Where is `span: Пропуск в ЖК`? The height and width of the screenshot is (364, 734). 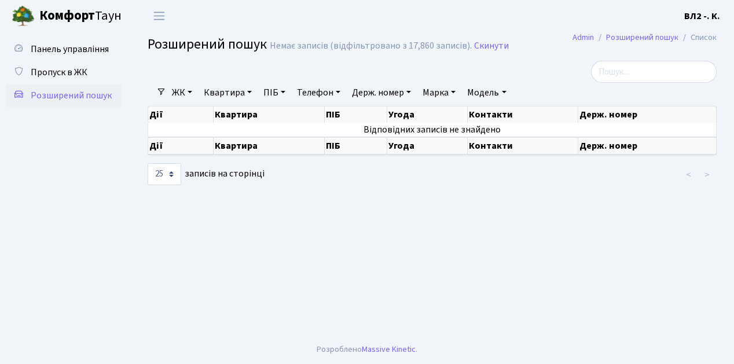
span: Пропуск в ЖК is located at coordinates (59, 72).